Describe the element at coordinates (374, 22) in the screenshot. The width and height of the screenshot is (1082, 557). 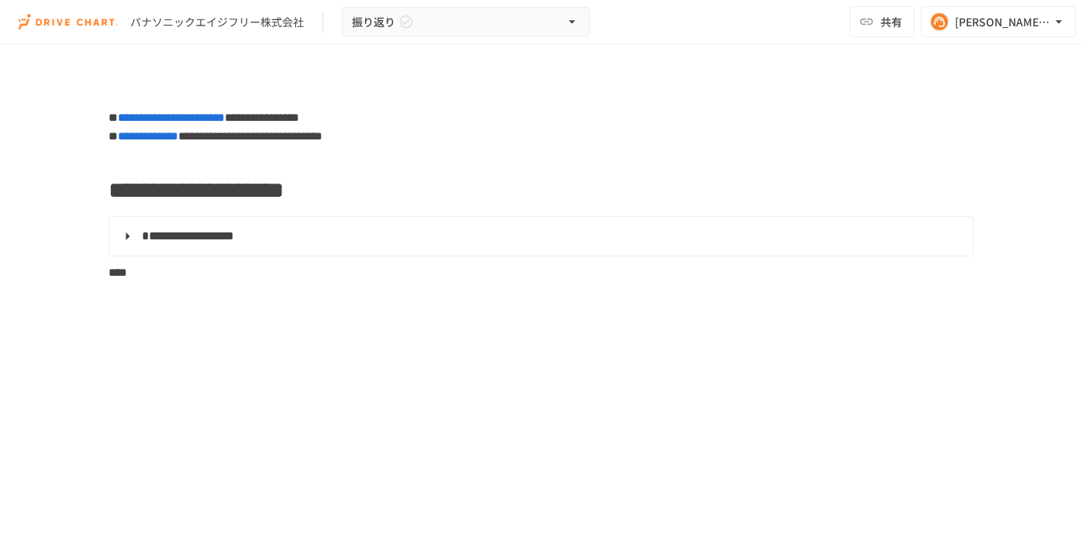
I see `span: 振り返り` at that location.